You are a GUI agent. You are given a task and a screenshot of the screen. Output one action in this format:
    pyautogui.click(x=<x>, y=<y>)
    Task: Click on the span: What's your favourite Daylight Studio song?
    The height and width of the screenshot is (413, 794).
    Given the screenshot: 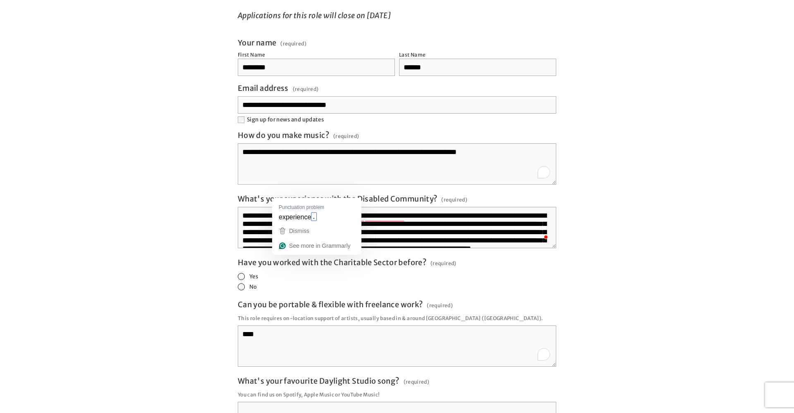 What is the action you would take?
    pyautogui.click(x=318, y=381)
    